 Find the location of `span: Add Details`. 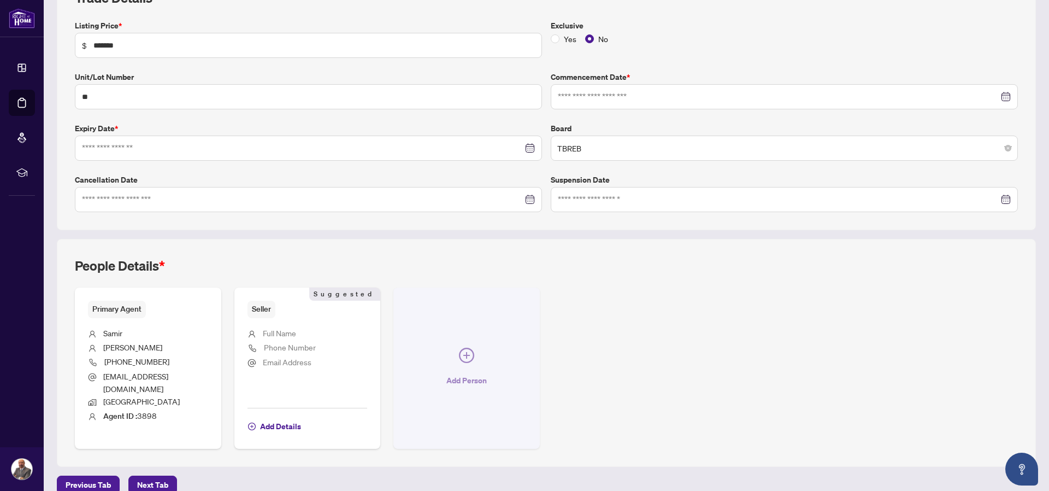

span: Add Details is located at coordinates (280, 426).